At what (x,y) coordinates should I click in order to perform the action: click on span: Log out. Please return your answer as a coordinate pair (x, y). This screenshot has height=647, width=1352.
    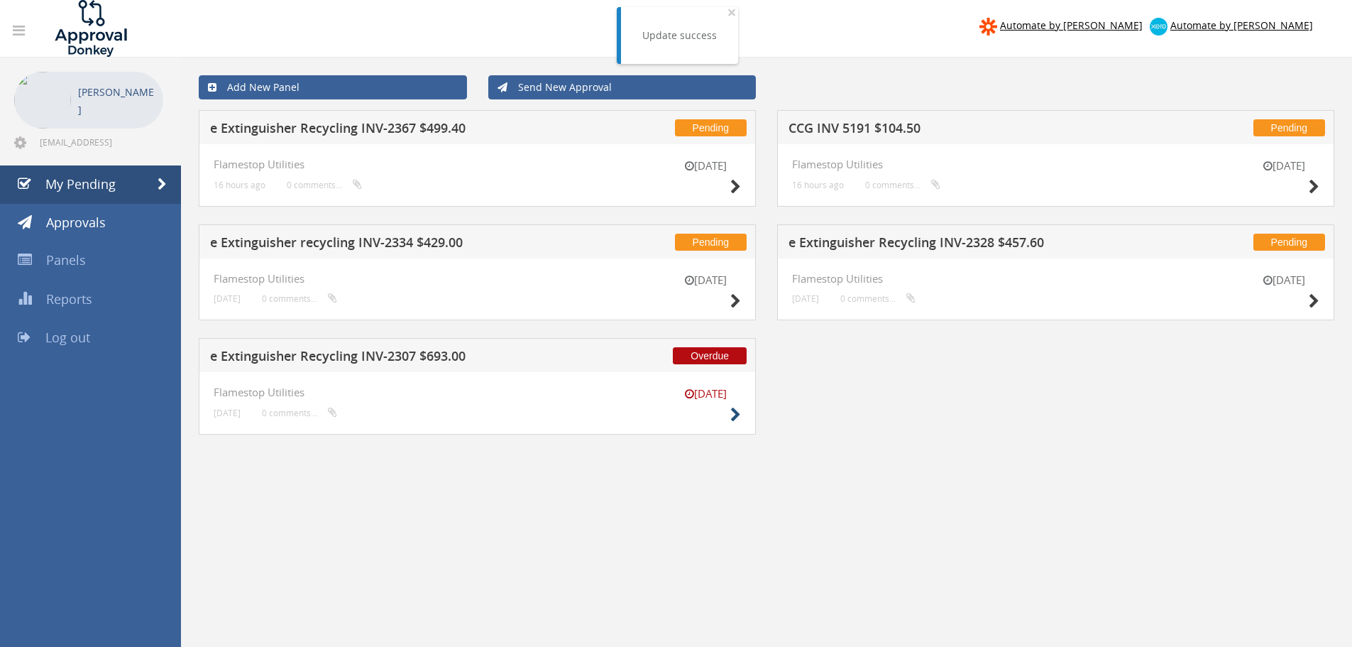
    Looking at the image, I should click on (67, 337).